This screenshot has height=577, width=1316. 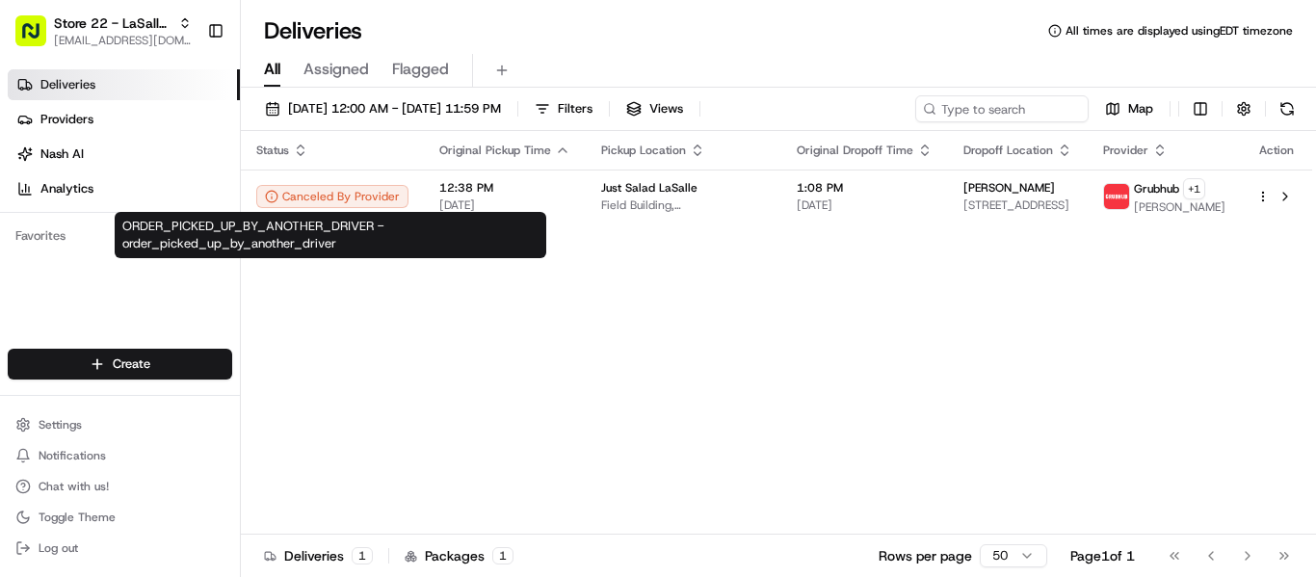 I want to click on div: Favorites, so click(x=119, y=236).